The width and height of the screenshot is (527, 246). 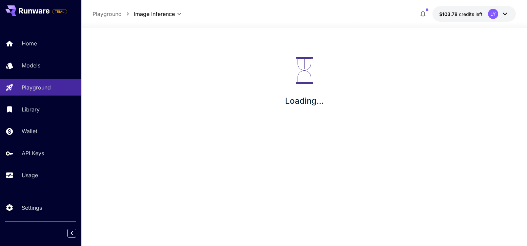 I want to click on button: $103.77569LY, so click(x=474, y=14).